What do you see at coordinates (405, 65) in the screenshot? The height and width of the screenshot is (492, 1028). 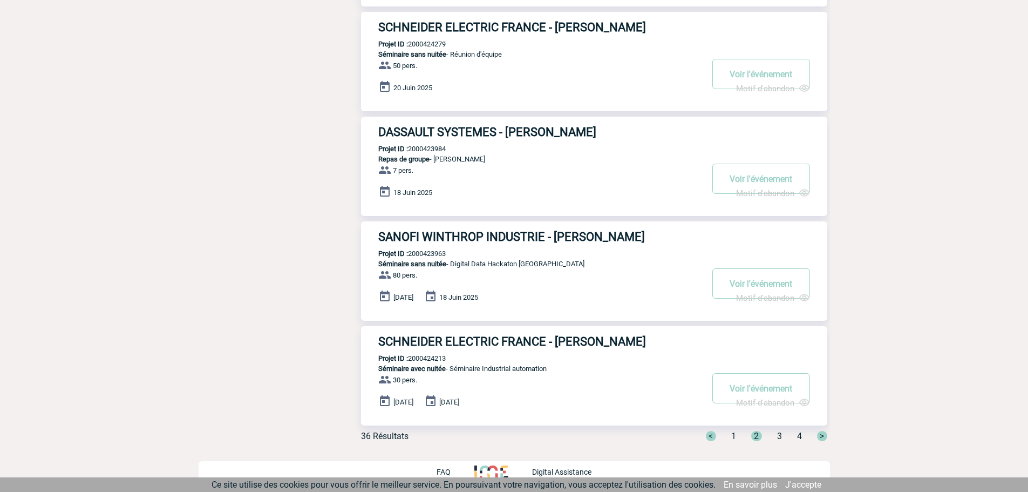 I see `span: 50 pers.` at bounding box center [405, 65].